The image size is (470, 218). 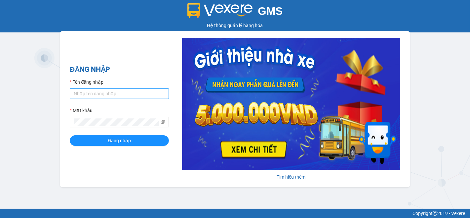 I want to click on a: GMS, so click(x=235, y=13).